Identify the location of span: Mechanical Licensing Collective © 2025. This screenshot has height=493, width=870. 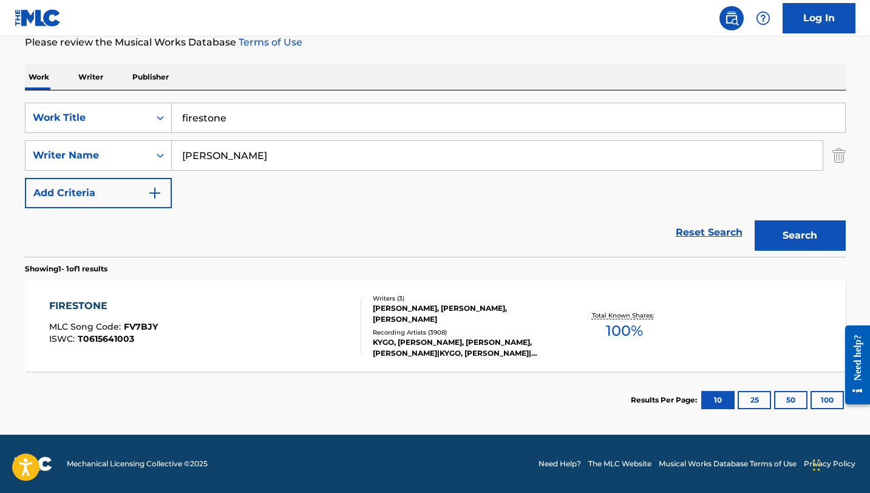
(137, 464).